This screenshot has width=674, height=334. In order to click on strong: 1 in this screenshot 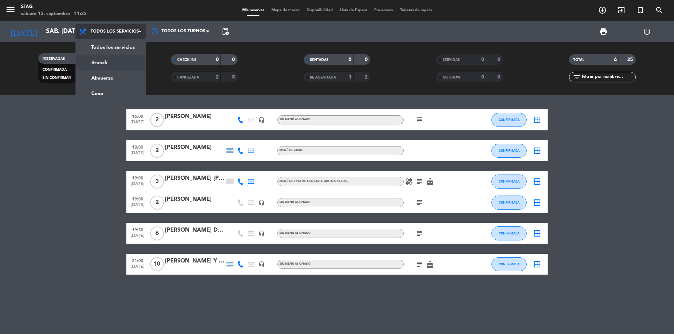, I will do `click(350, 77)`.